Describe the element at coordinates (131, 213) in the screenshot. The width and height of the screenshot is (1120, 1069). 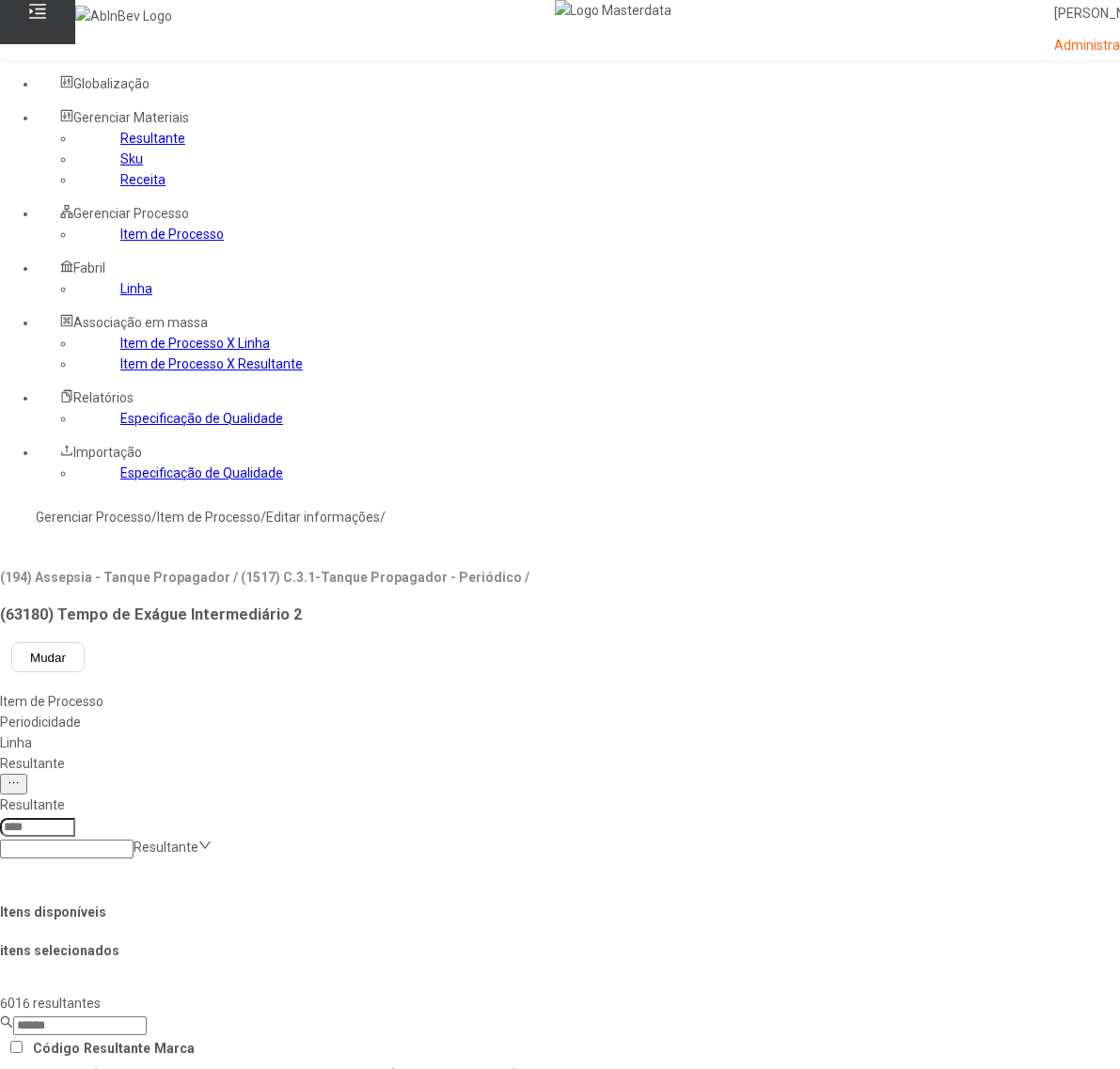
I see `span: Gerenciar Processo` at that location.